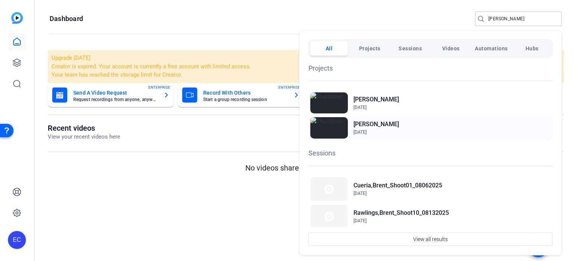 This screenshot has height=261, width=577. What do you see at coordinates (492, 48) in the screenshot?
I see `span: Automations` at bounding box center [492, 48].